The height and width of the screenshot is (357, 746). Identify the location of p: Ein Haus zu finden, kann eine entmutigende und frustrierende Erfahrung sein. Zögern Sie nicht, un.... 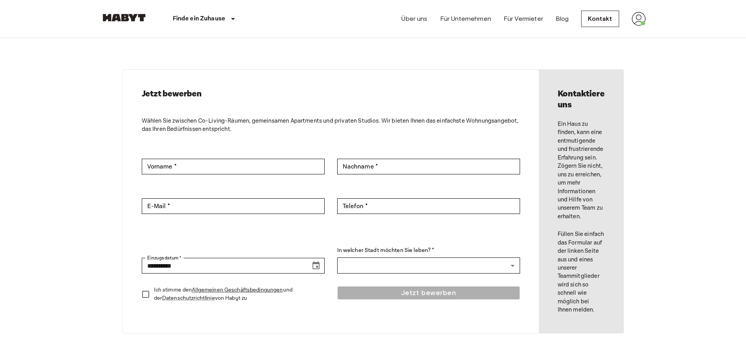
(581, 170).